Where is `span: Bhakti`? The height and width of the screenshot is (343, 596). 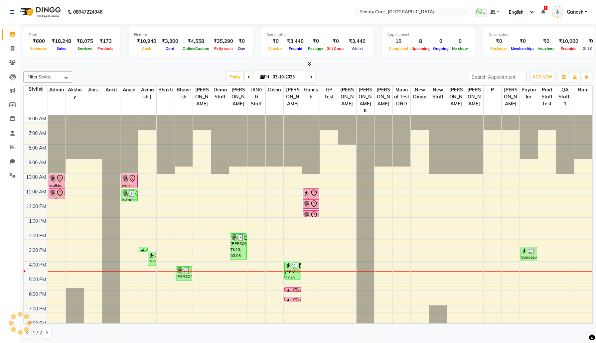
span: Bhakti is located at coordinates (166, 90).